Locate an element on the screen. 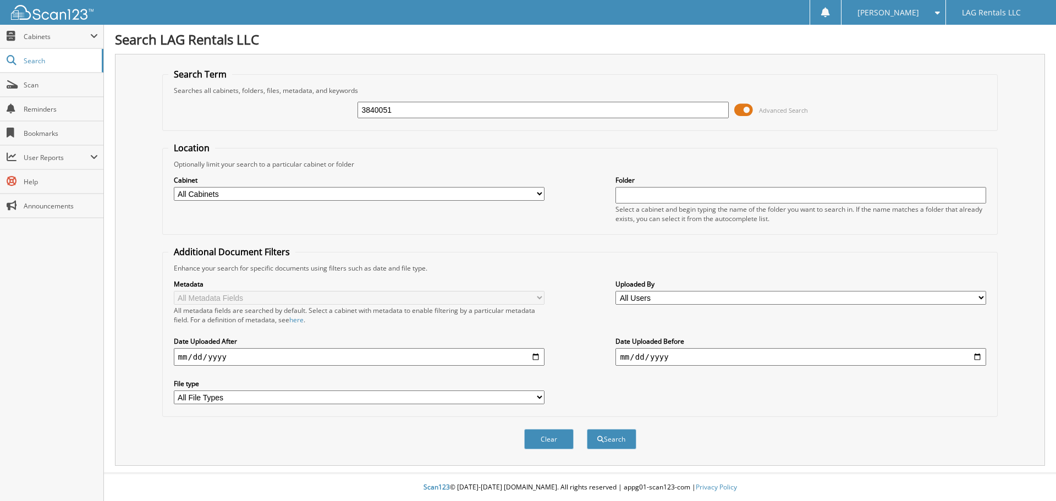 The image size is (1056, 501). span: Search is located at coordinates (60, 61).